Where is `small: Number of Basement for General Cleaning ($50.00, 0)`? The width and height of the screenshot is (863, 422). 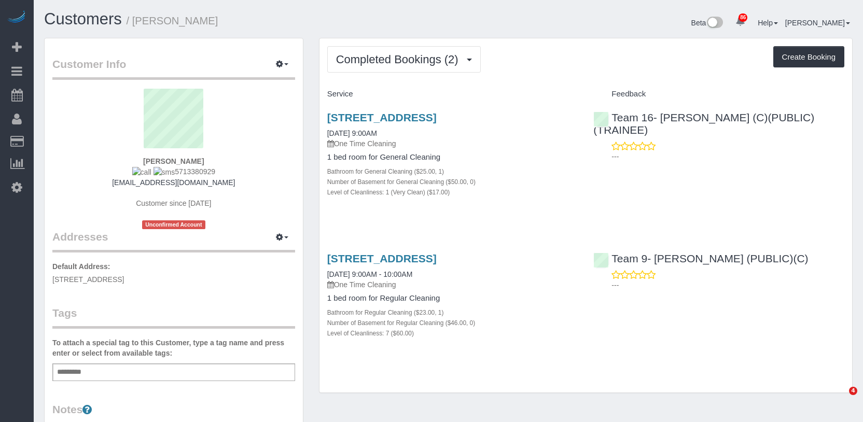
small: Number of Basement for General Cleaning ($50.00, 0) is located at coordinates (402, 182).